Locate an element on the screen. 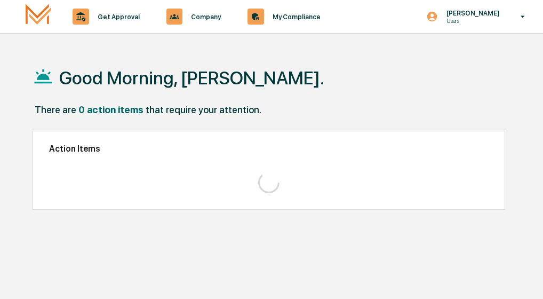 Image resolution: width=543 pixels, height=299 pixels. p: Users is located at coordinates (471, 21).